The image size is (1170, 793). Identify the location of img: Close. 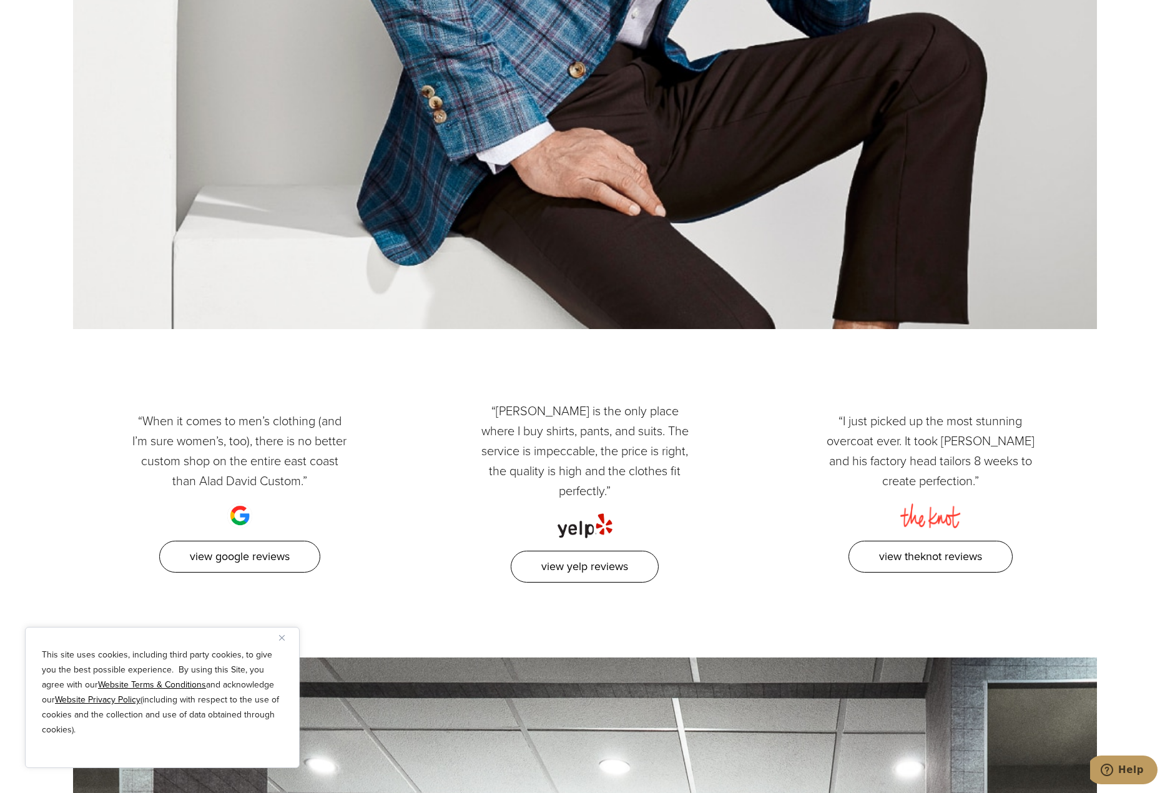
(282, 638).